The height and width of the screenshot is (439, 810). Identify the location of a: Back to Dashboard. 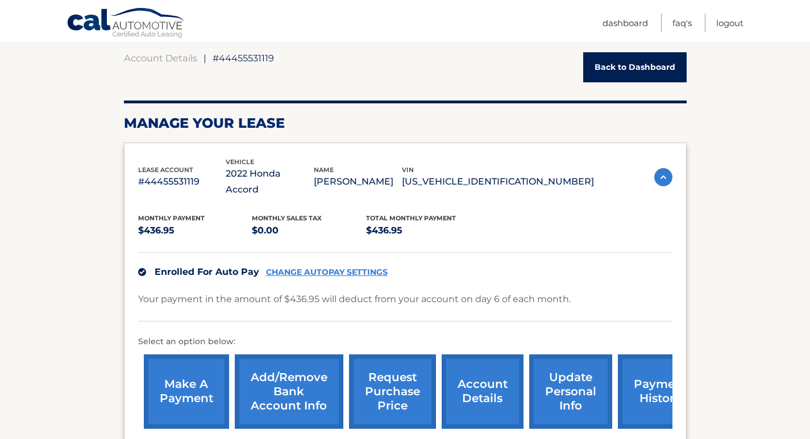
(635, 67).